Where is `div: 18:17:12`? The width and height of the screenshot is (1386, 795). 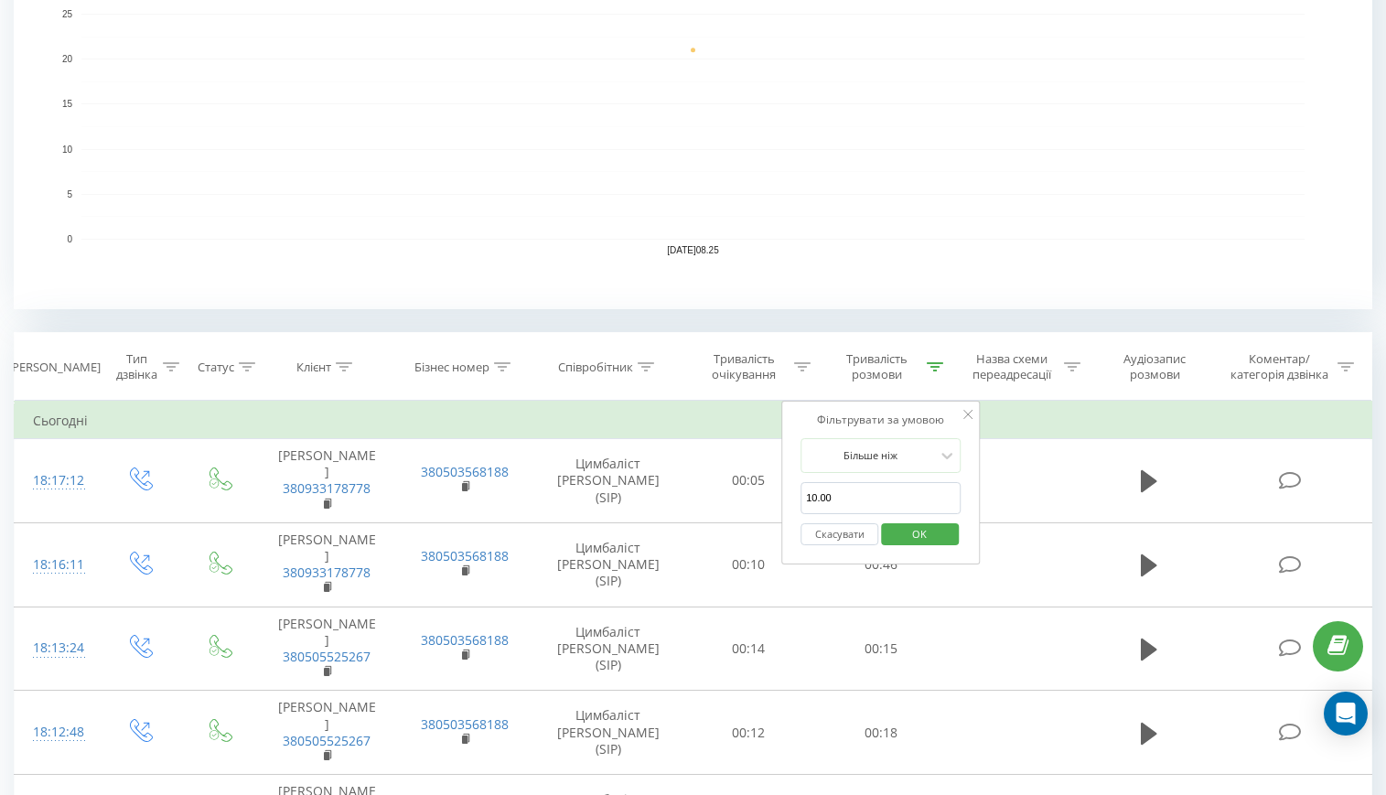
div: 18:17:12 is located at coordinates (57, 480).